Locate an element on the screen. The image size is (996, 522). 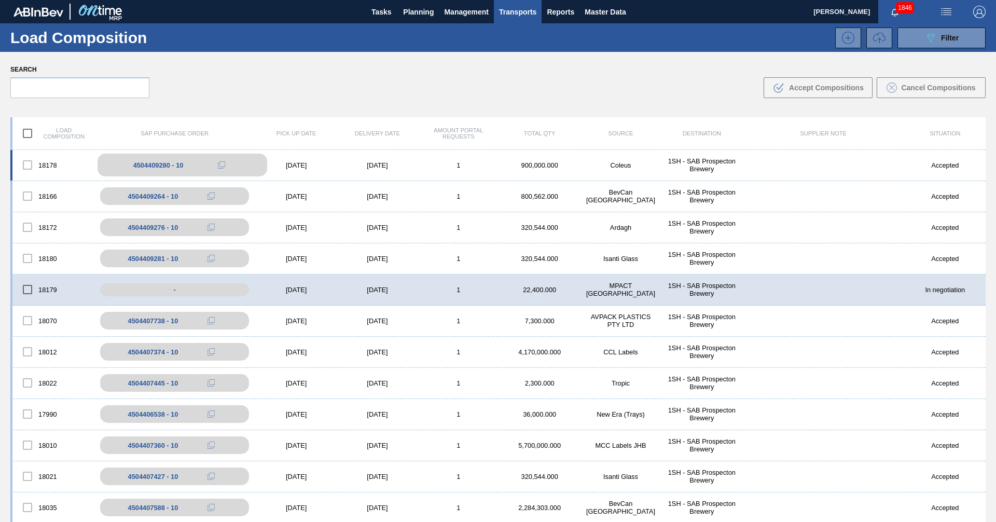
div: 4504407588 - 10 is located at coordinates (153, 508).